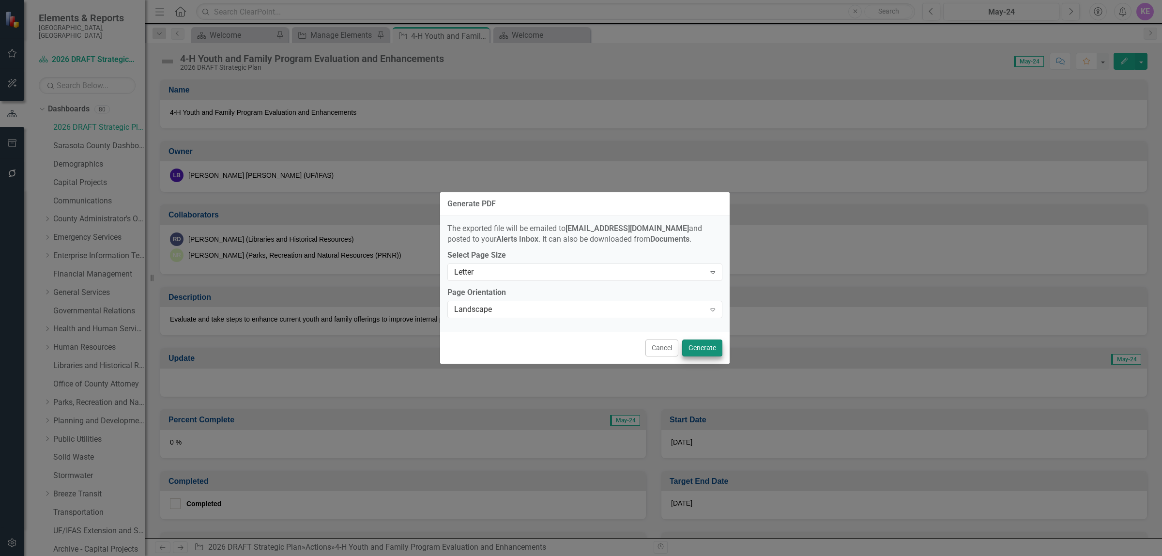  I want to click on button: Cancel, so click(662, 348).